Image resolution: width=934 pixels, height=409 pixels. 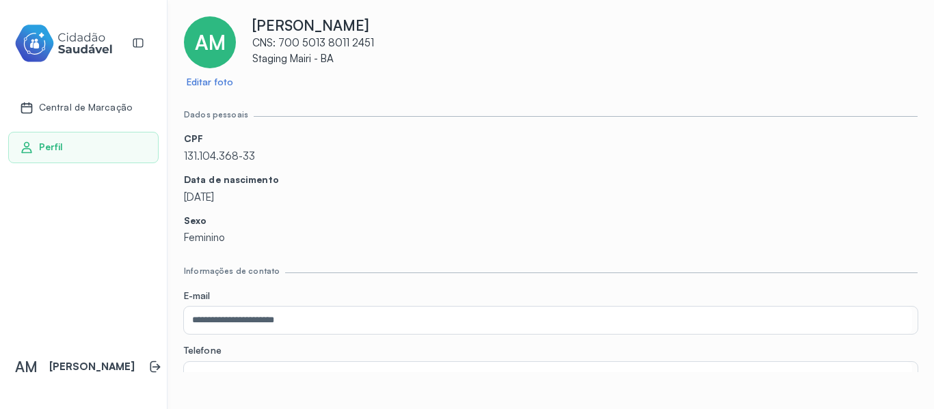 I want to click on div: Dados pessoais, so click(x=216, y=115).